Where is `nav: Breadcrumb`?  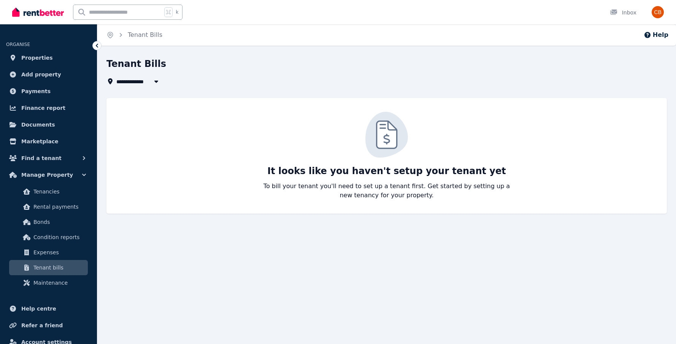
nav: Breadcrumb is located at coordinates (134, 35).